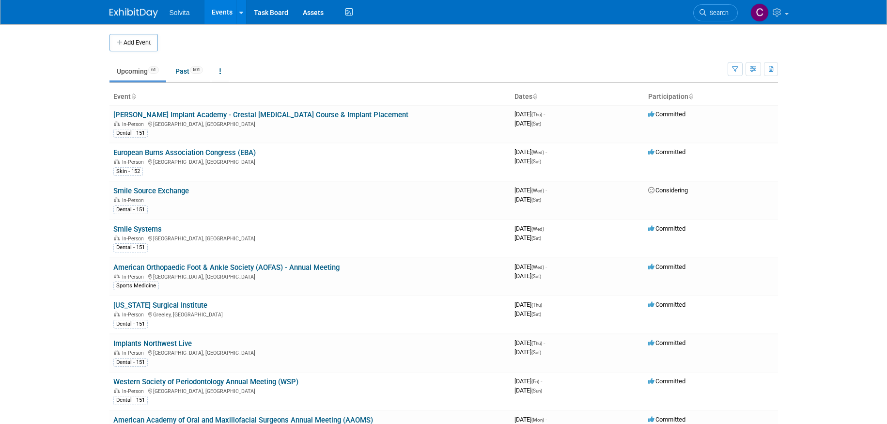  I want to click on span: (Fri), so click(536, 381).